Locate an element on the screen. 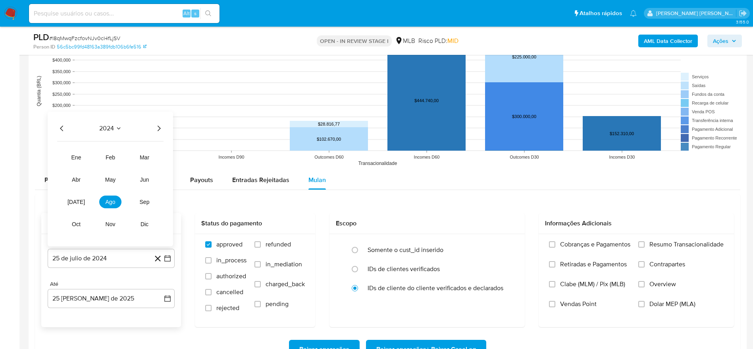 The width and height of the screenshot is (753, 349). div: MLB is located at coordinates (405, 41).